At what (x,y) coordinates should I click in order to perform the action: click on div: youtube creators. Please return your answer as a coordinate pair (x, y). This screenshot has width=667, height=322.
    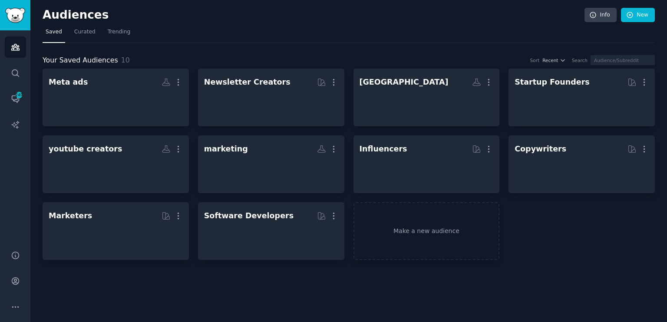
    Looking at the image, I should click on (85, 149).